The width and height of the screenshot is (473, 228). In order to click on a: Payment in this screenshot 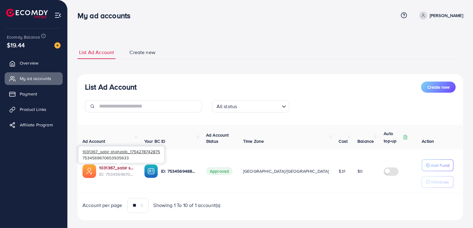, I will do `click(34, 94)`.